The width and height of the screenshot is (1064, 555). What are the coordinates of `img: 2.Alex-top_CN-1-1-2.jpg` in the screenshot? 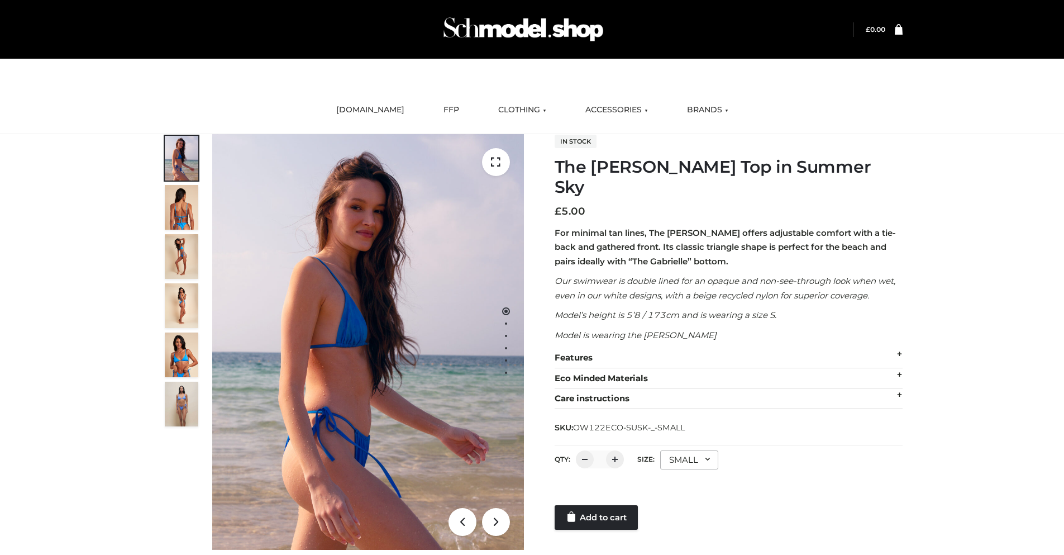 It's located at (182, 355).